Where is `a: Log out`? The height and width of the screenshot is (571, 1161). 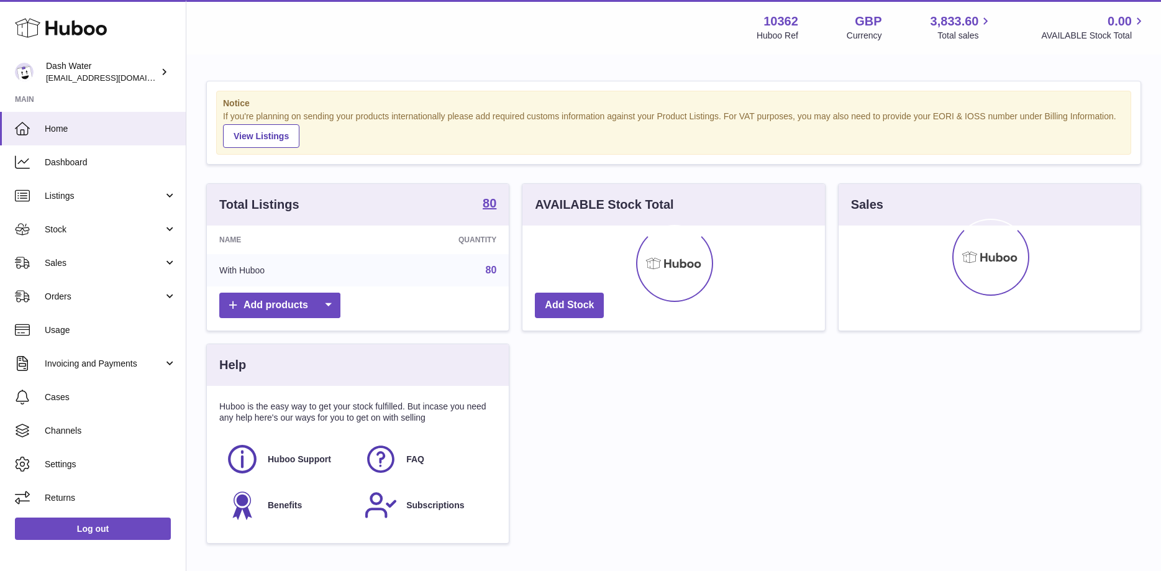
a: Log out is located at coordinates (93, 529).